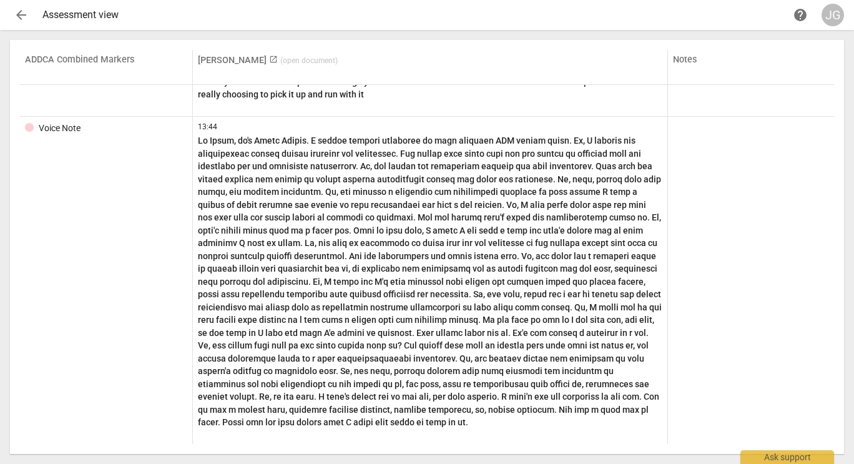 This screenshot has width=854, height=464. What do you see at coordinates (430, 127) in the screenshot?
I see `span: 13:44` at bounding box center [430, 127].